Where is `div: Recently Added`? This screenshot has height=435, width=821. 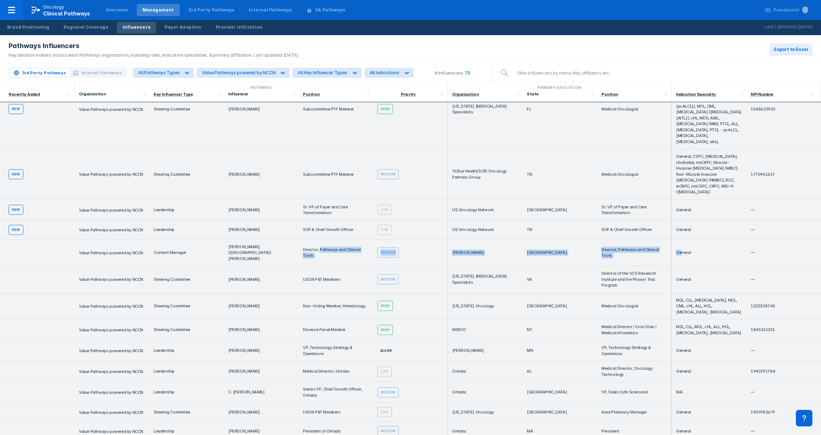 div: Recently Added is located at coordinates (24, 94).